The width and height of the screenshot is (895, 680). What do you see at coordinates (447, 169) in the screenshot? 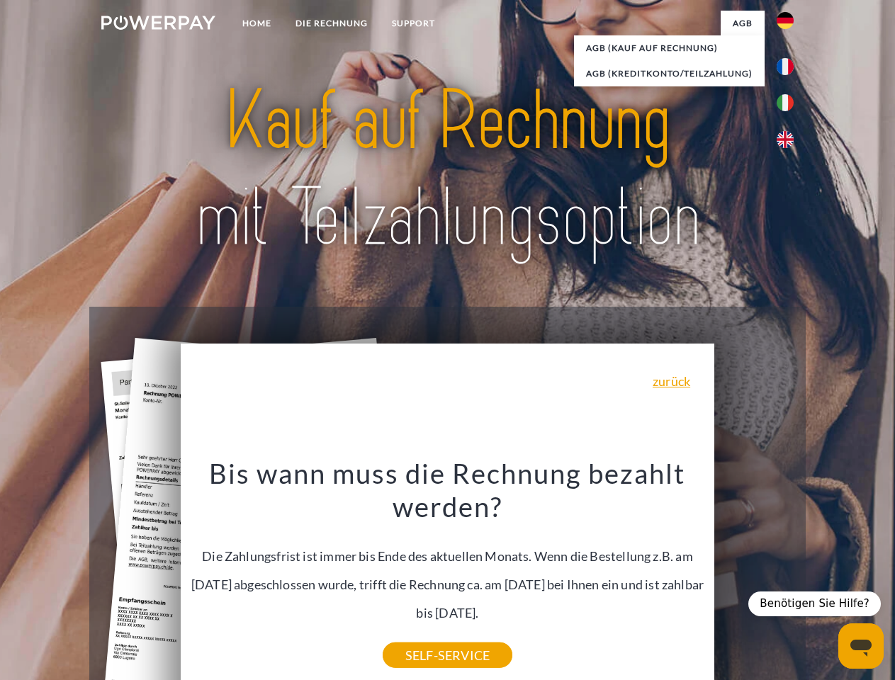
I see `img: title-powerpay_de.svg` at bounding box center [447, 169].